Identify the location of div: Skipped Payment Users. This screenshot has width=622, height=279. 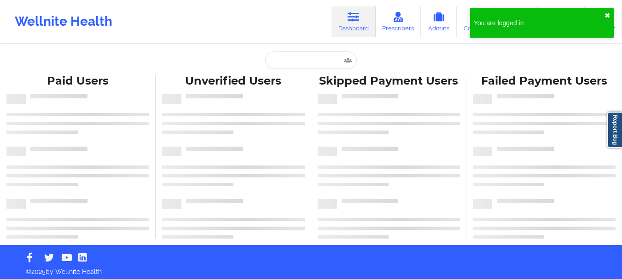
(389, 81).